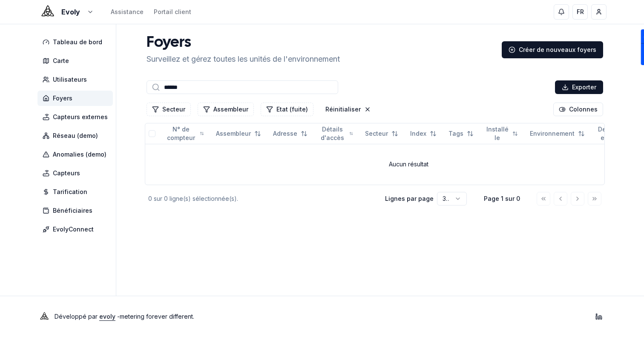  Describe the element at coordinates (285, 134) in the screenshot. I see `span: Adresse` at that location.